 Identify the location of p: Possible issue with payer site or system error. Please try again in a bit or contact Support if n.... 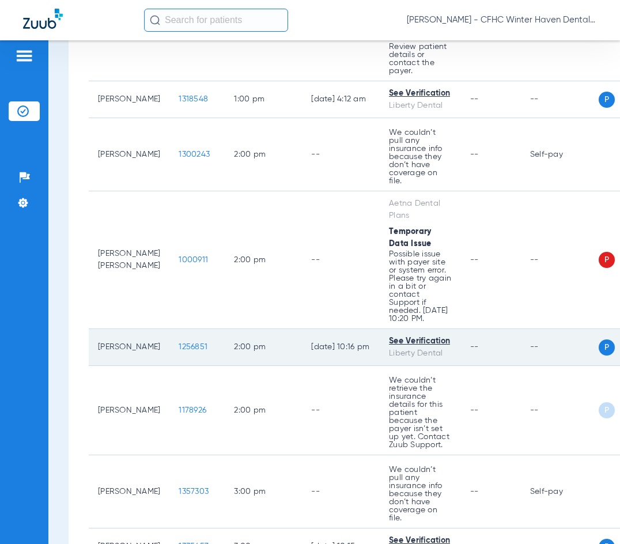
(420, 286).